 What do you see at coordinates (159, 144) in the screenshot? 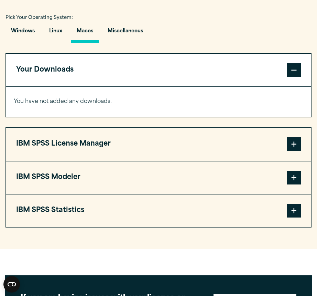
I see `button: IBM SPSS License Manager` at bounding box center [159, 144].